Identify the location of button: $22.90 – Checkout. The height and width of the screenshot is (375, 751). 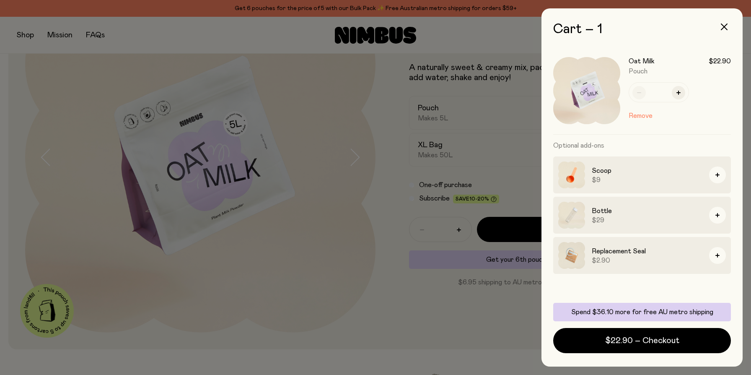
(642, 340).